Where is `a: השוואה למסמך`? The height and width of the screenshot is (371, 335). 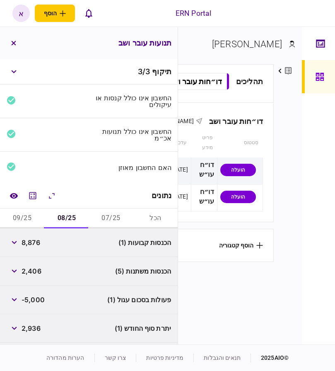
a: השוואה למסמך is located at coordinates (14, 196).